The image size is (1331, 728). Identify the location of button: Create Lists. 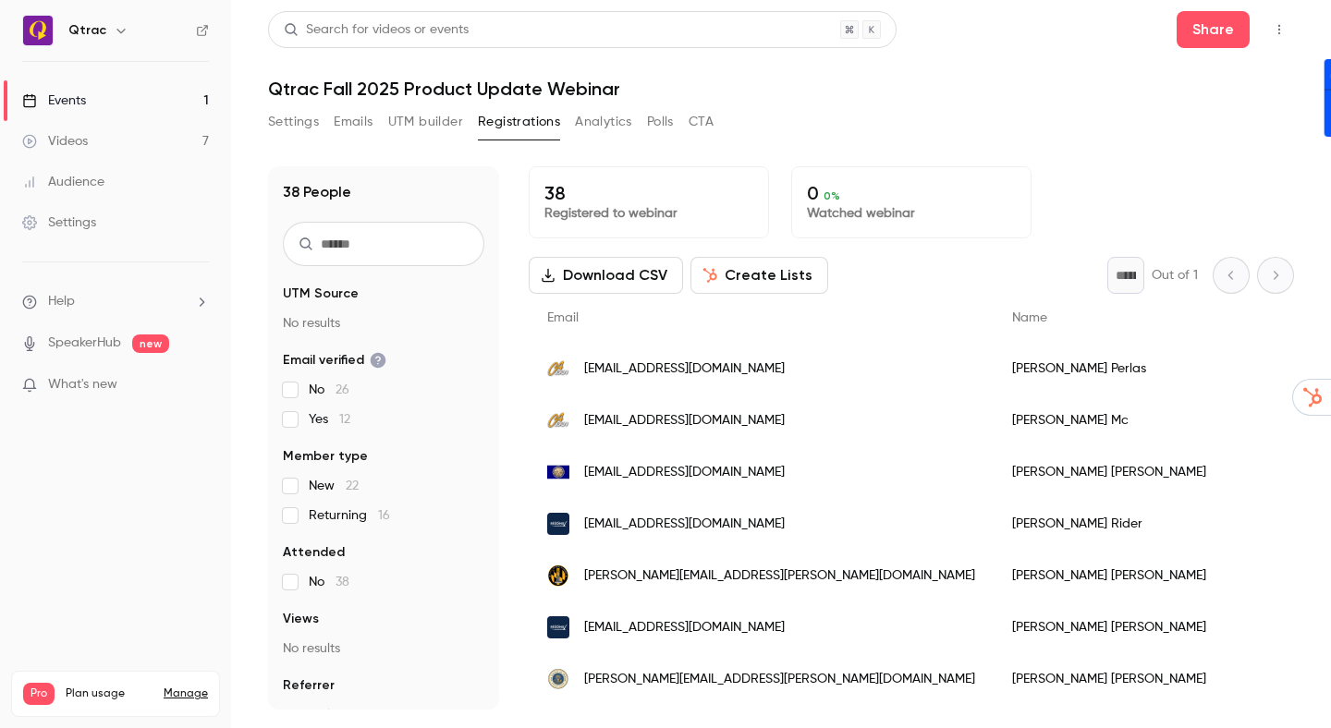
(759, 275).